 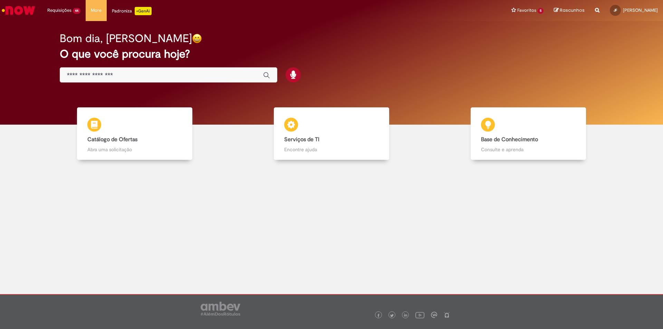 I want to click on span: 5, so click(x=541, y=11).